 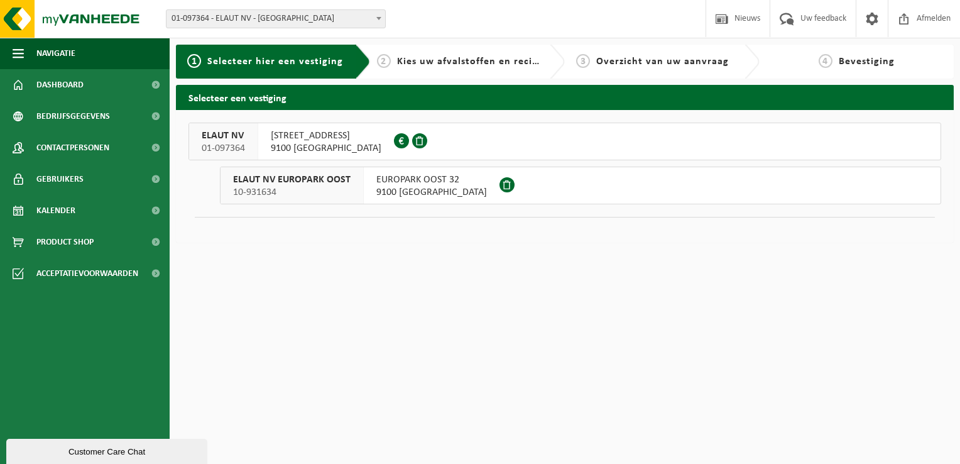 What do you see at coordinates (276, 19) in the screenshot?
I see `span: 01-097364 - ELAUT NV - SINT-NIKLAAS` at bounding box center [276, 19].